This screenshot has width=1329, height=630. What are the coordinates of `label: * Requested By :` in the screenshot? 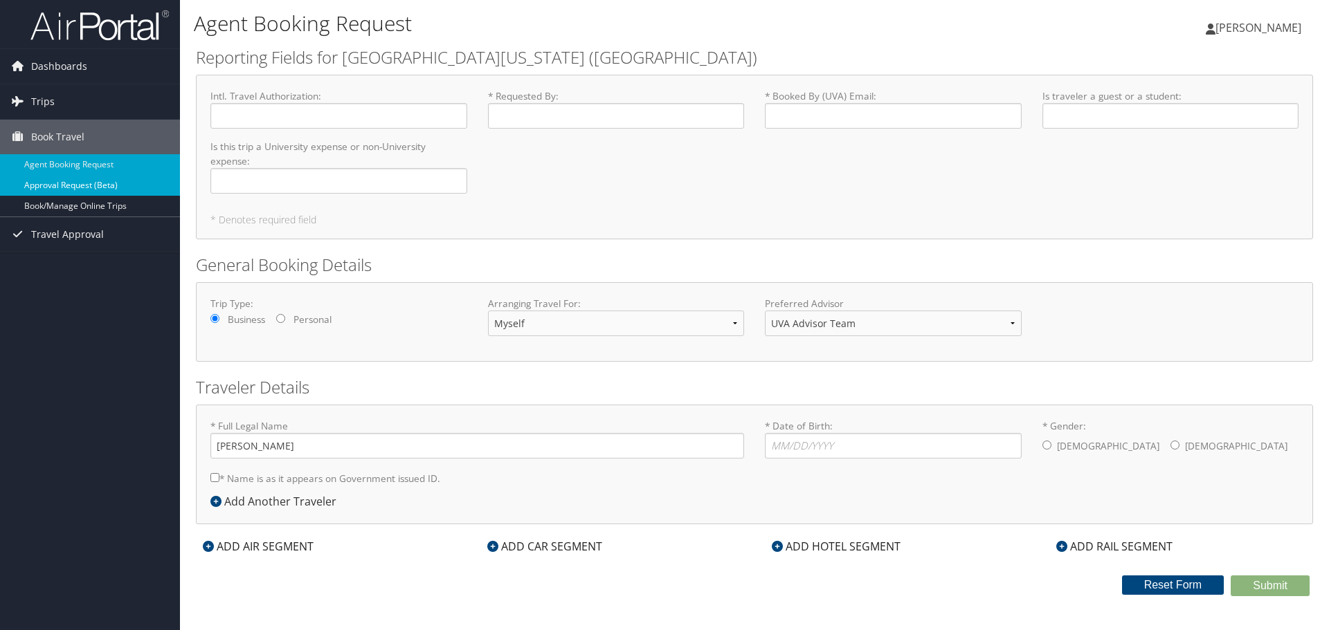 It's located at (616, 109).